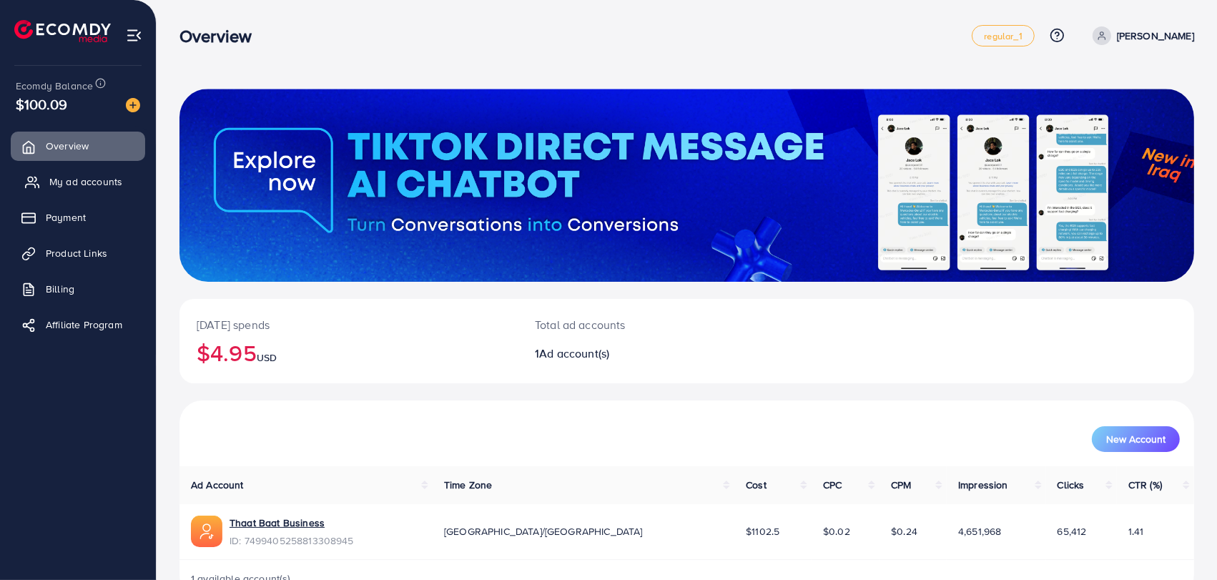 The width and height of the screenshot is (1217, 580). What do you see at coordinates (832, 485) in the screenshot?
I see `span: CPC` at bounding box center [832, 485].